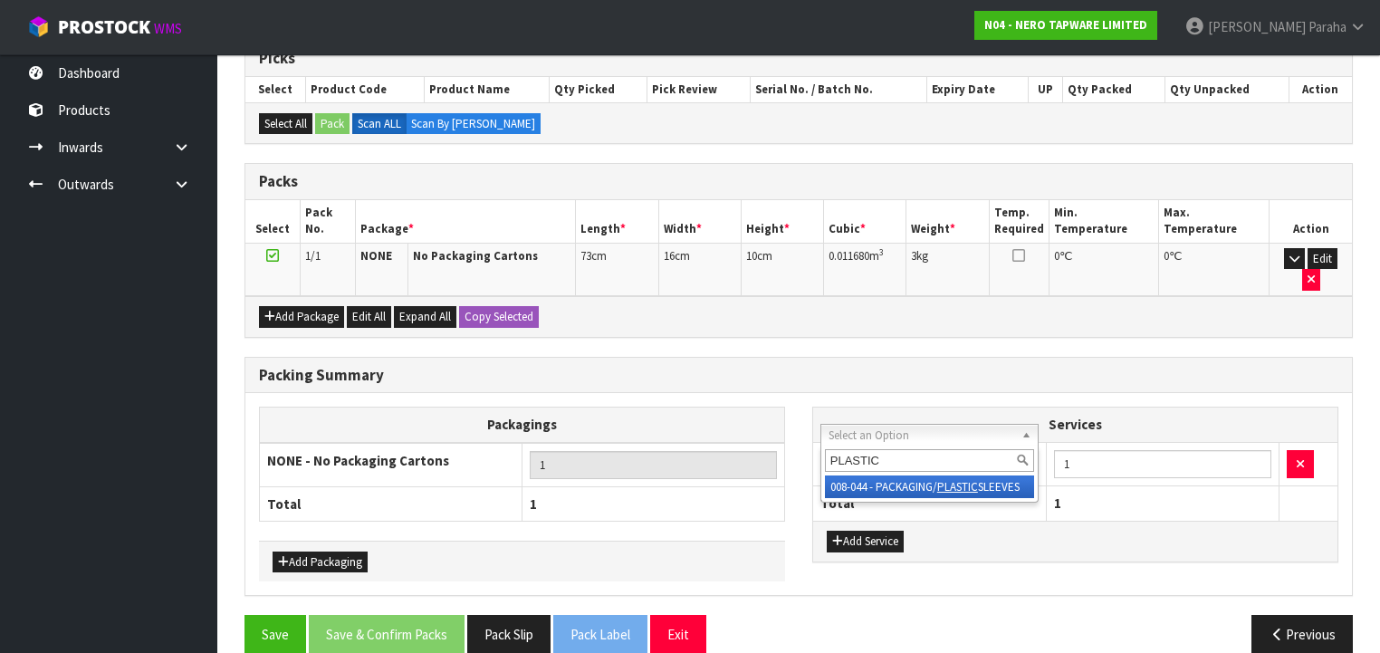 The height and width of the screenshot is (653, 1380). I want to click on h3: Packs, so click(798, 181).